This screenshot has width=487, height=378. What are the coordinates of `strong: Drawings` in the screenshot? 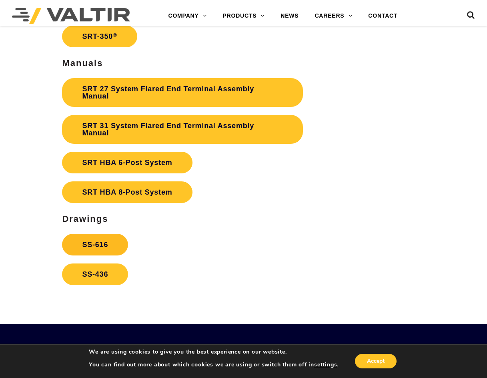 It's located at (85, 218).